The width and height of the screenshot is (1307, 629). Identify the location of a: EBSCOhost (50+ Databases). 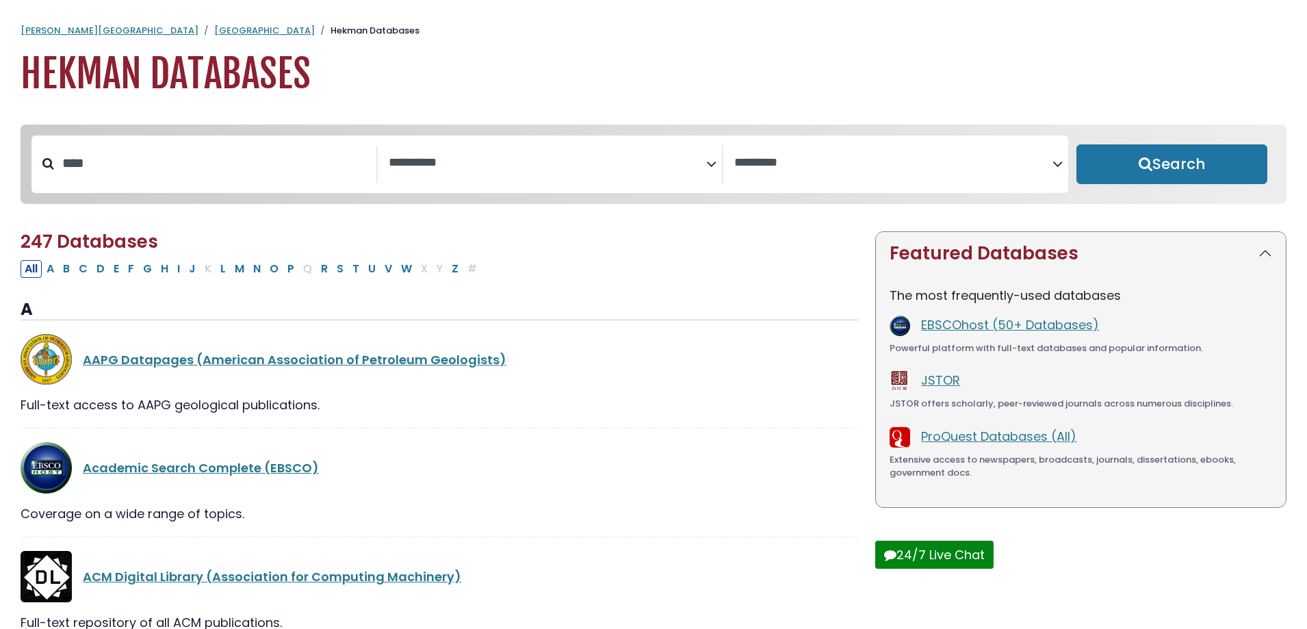
(1010, 324).